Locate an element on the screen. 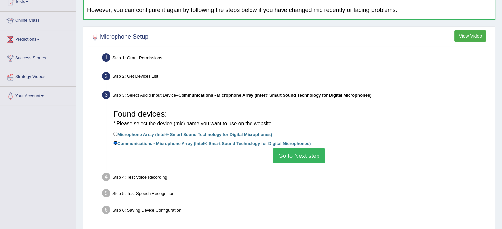  div: Step 3: Select Audio Input Device is located at coordinates (295, 96).